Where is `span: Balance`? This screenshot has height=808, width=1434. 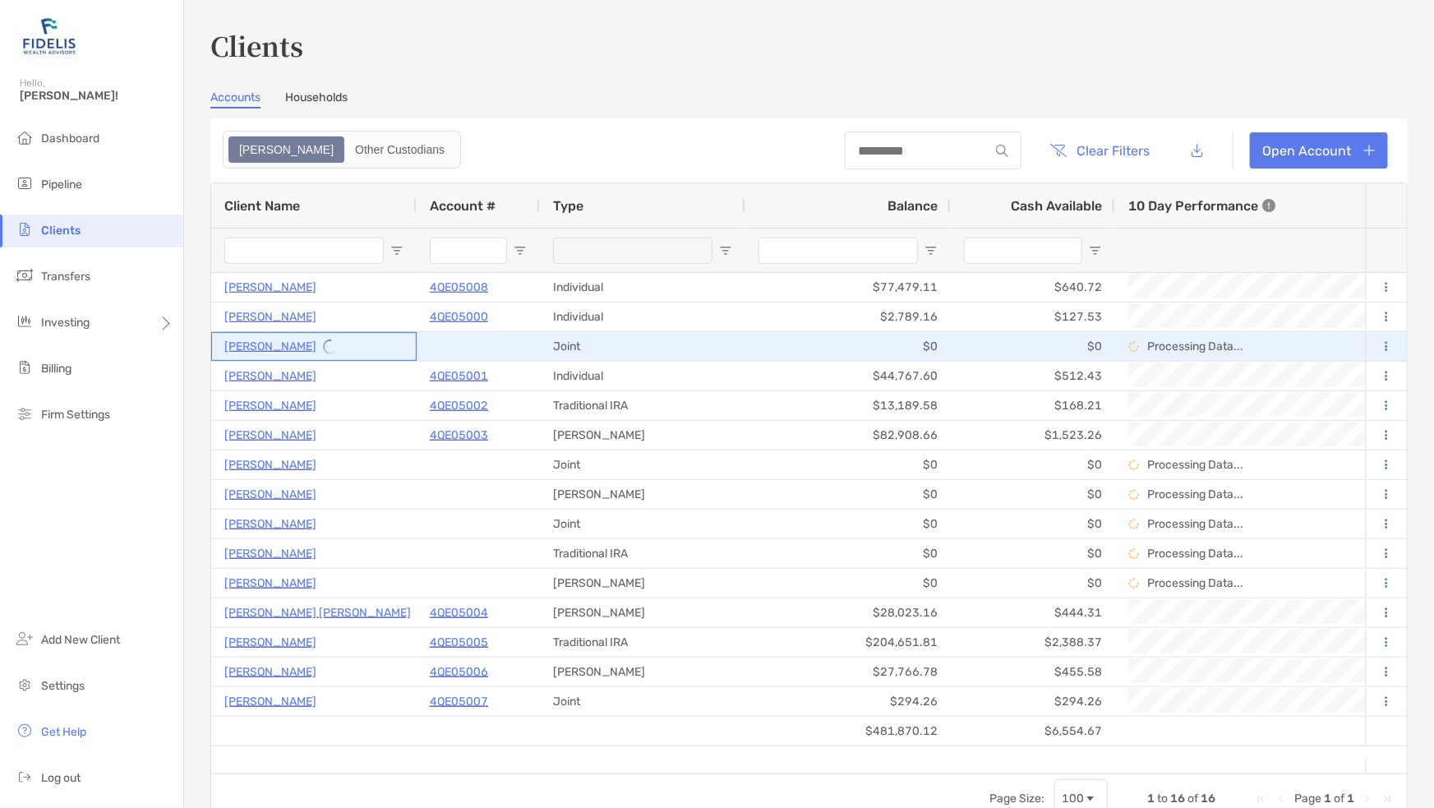
span: Balance is located at coordinates (912, 205).